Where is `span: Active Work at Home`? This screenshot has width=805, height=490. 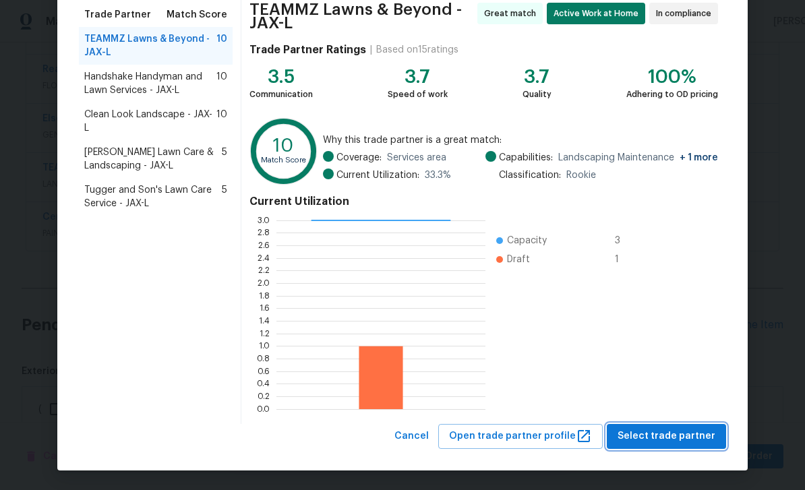
span: Active Work at Home is located at coordinates (599, 13).